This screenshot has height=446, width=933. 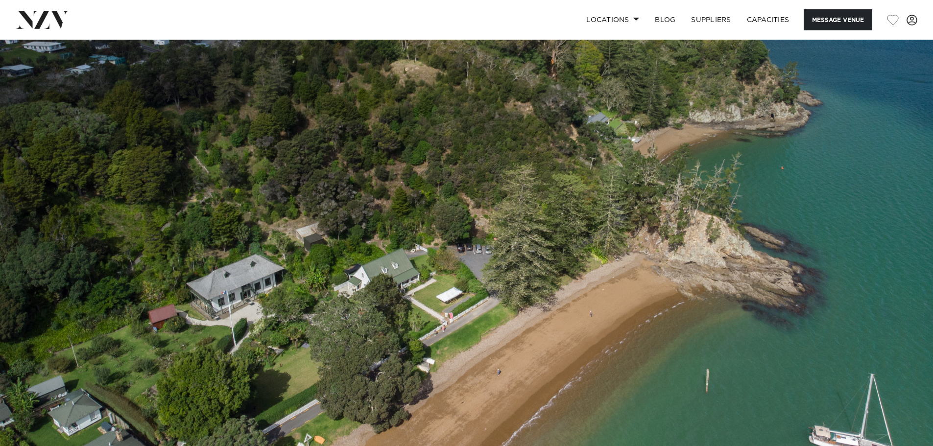 I want to click on a: BLOG, so click(x=665, y=20).